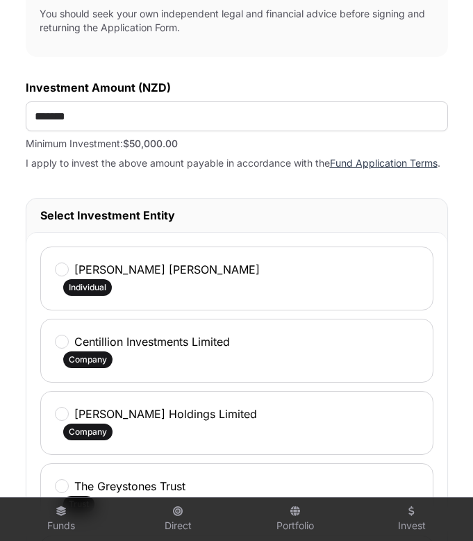 The image size is (473, 541). Describe the element at coordinates (130, 486) in the screenshot. I see `label: The Greystones Trust` at that location.